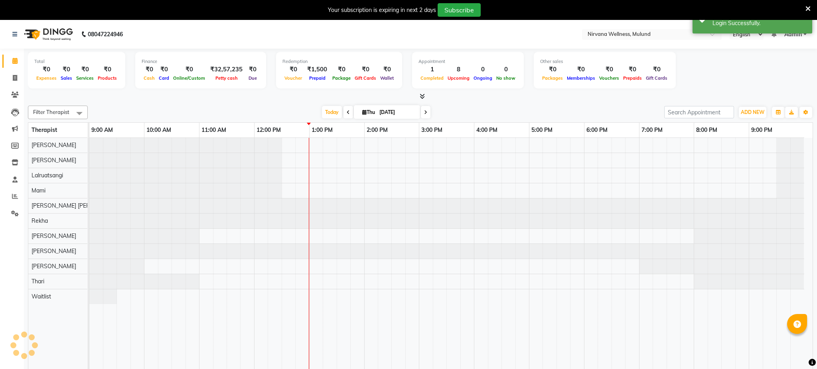 This screenshot has height=369, width=817. What do you see at coordinates (164, 78) in the screenshot?
I see `span: Card` at bounding box center [164, 78].